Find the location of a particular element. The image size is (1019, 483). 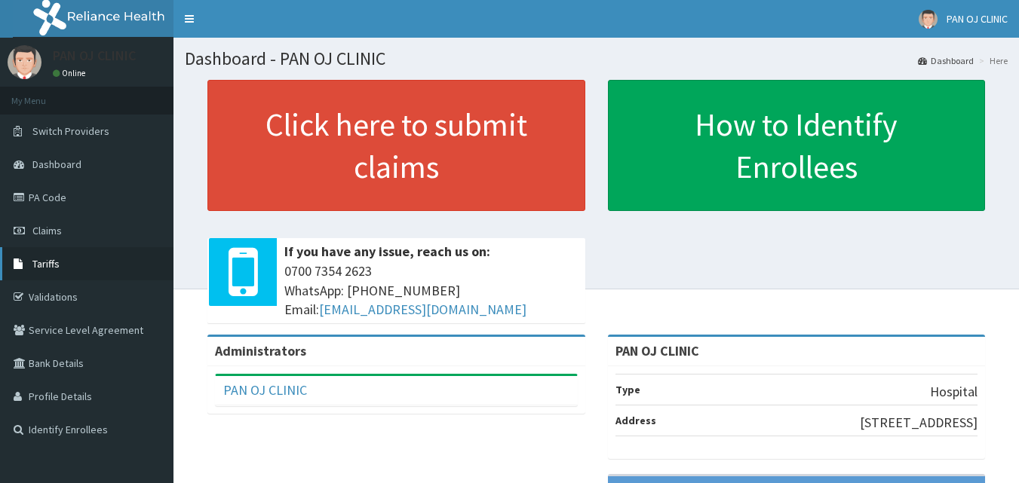

a: Online is located at coordinates (71, 73).